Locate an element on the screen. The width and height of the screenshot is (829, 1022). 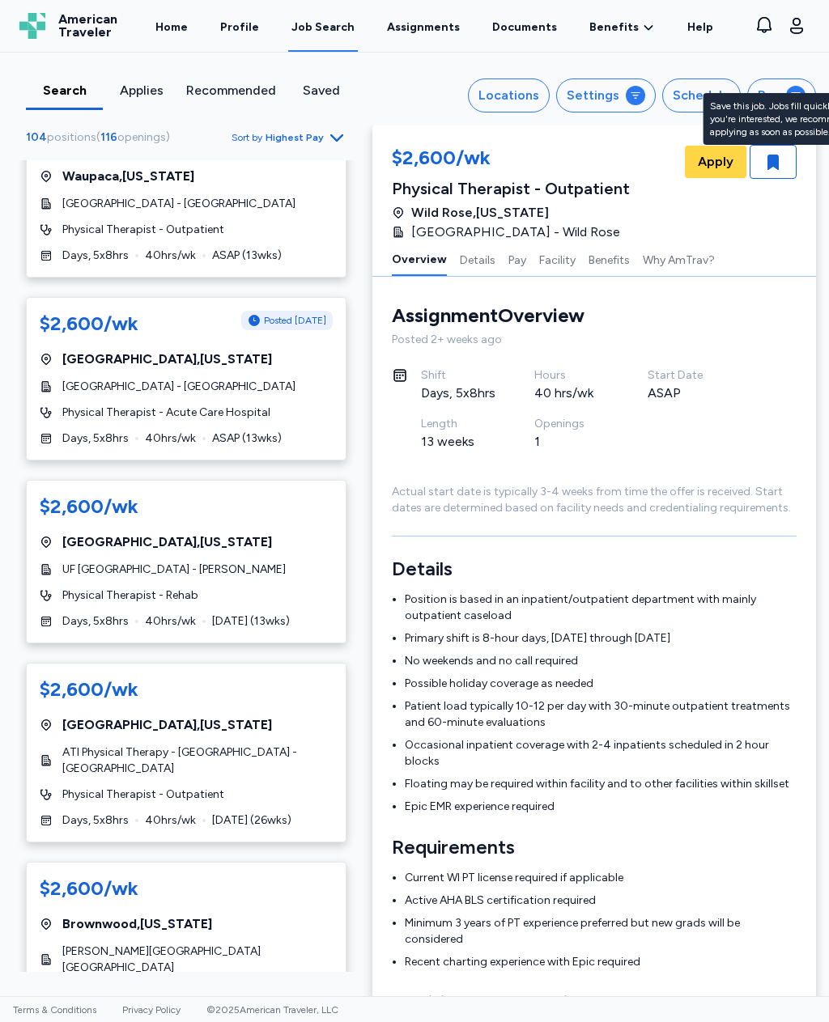
div: Hours is located at coordinates (571, 376).